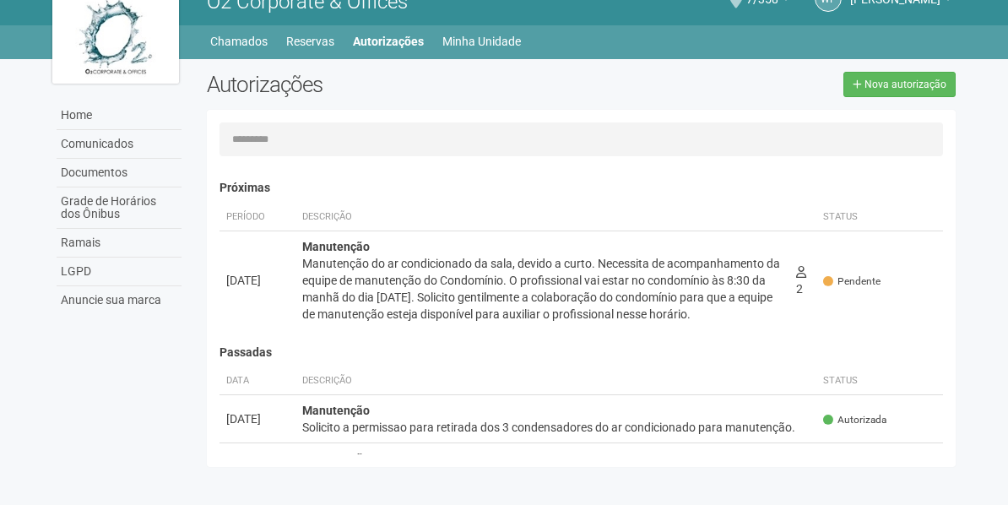  Describe the element at coordinates (481, 41) in the screenshot. I see `a: Minha Unidade` at that location.